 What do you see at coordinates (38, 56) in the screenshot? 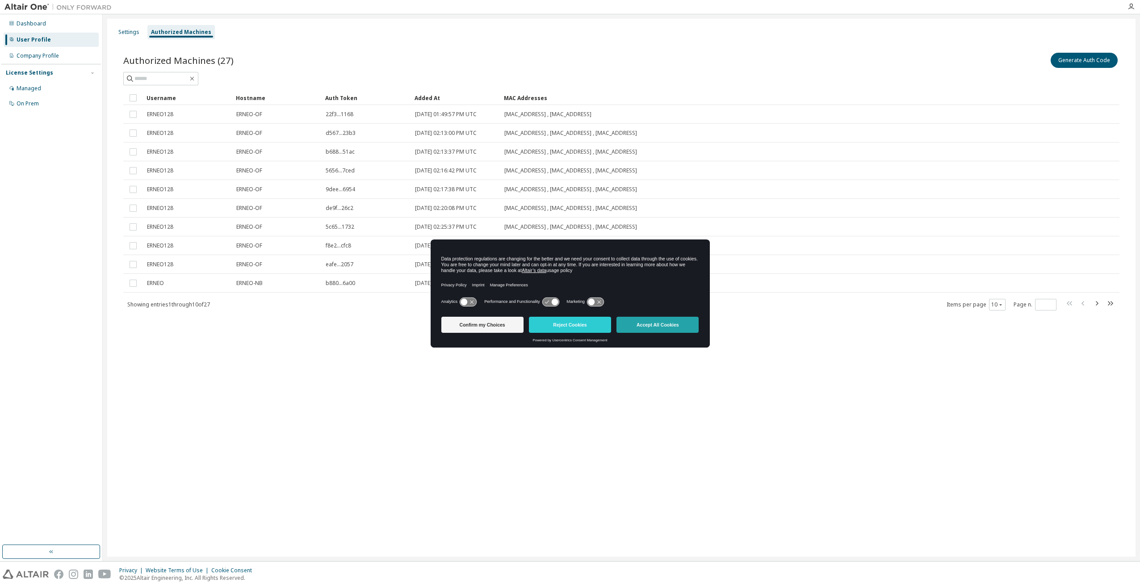
I see `div: Company Profile` at bounding box center [38, 56].